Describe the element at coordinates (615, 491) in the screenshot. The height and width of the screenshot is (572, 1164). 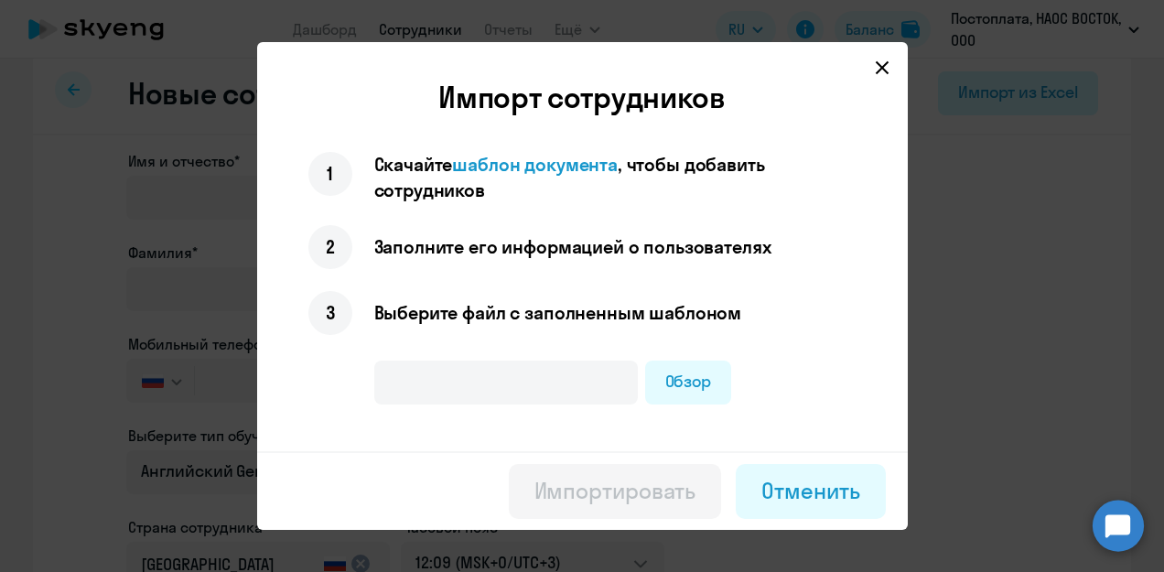
I see `div: Импортировать` at that location.